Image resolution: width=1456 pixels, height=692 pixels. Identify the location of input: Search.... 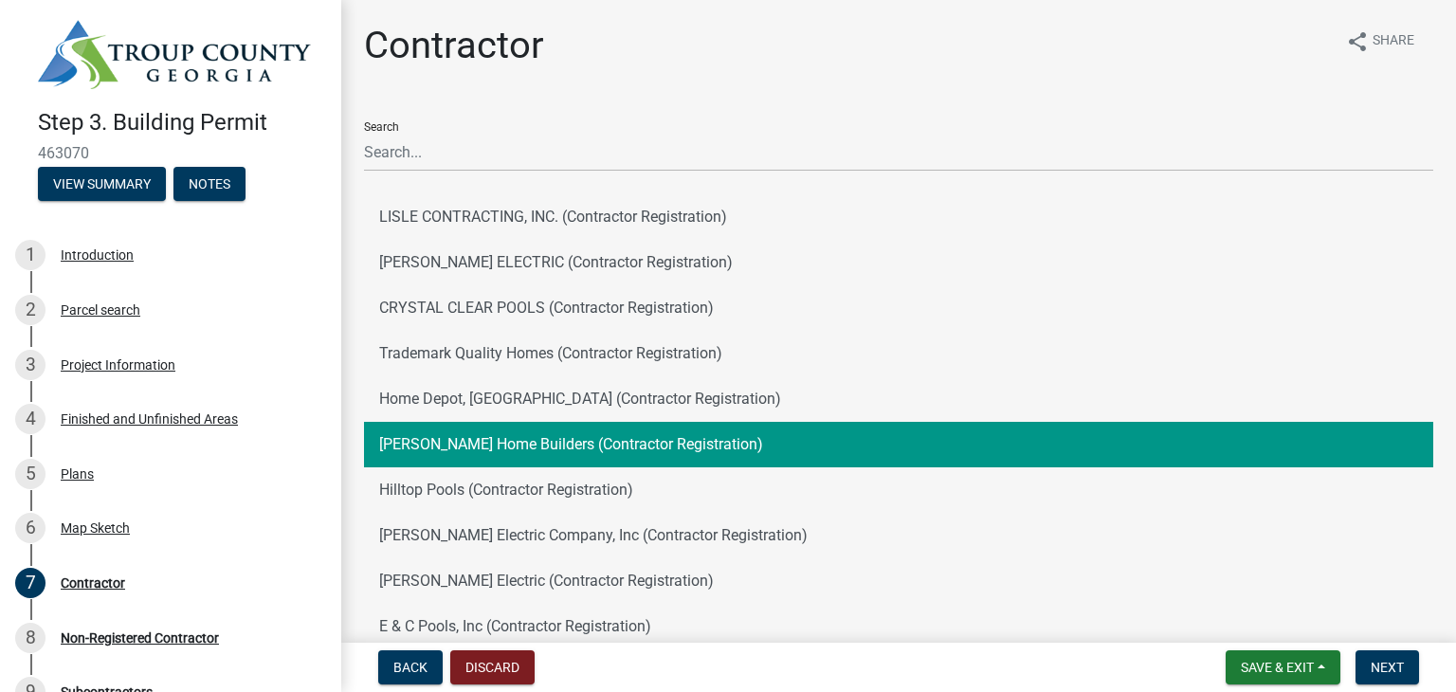
(899, 152).